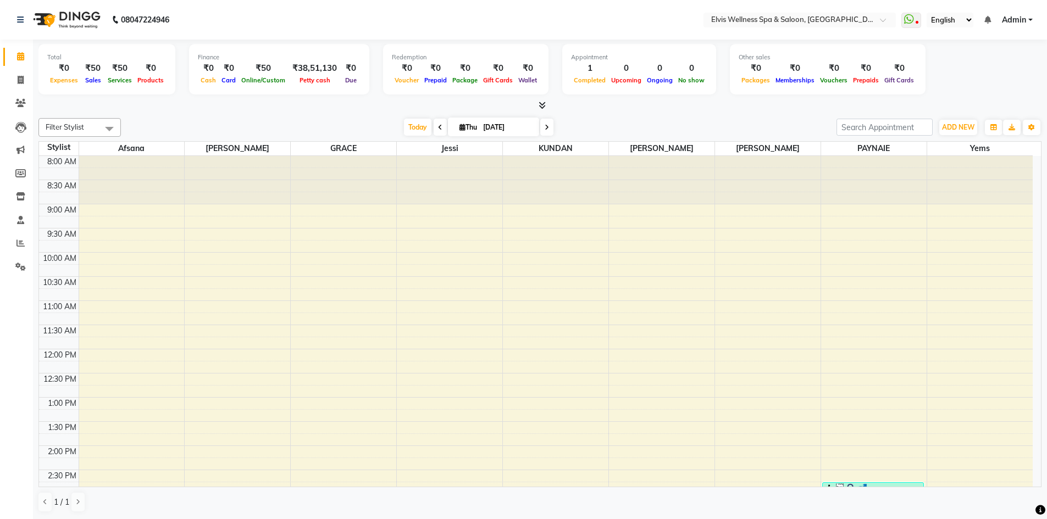 The width and height of the screenshot is (1047, 519). What do you see at coordinates (590, 68) in the screenshot?
I see `div: 1` at bounding box center [590, 68].